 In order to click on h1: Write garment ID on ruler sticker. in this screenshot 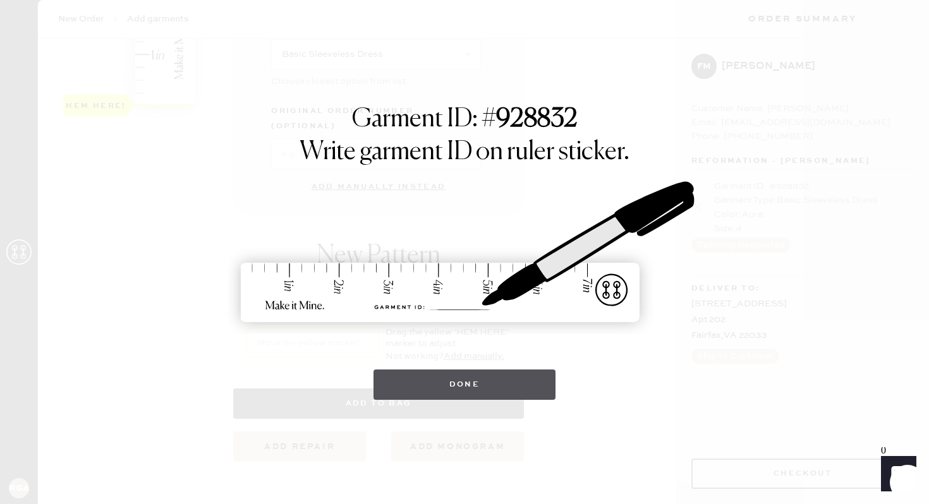, I will do `click(464, 152)`.